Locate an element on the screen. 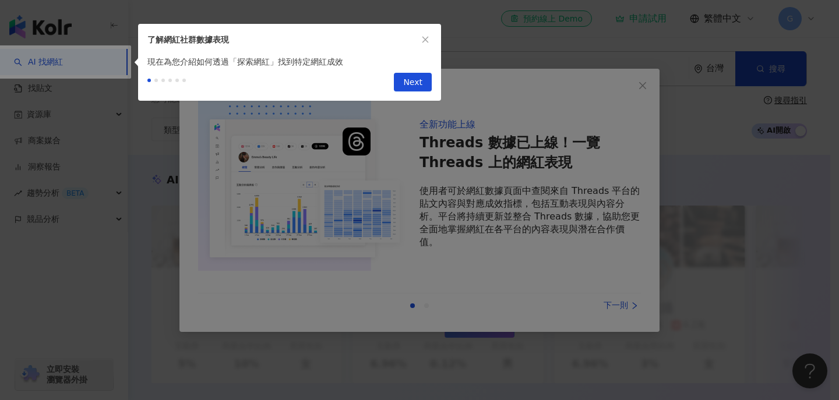  span: Next is located at coordinates (413, 83).